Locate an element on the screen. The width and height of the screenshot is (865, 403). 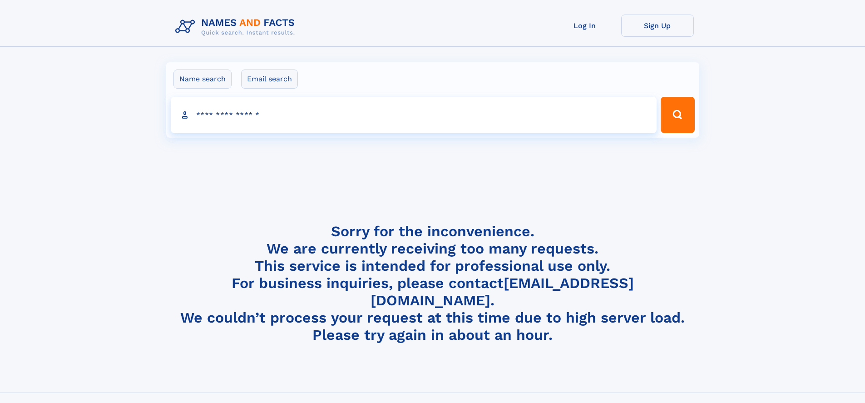
label: Name search is located at coordinates (203, 79).